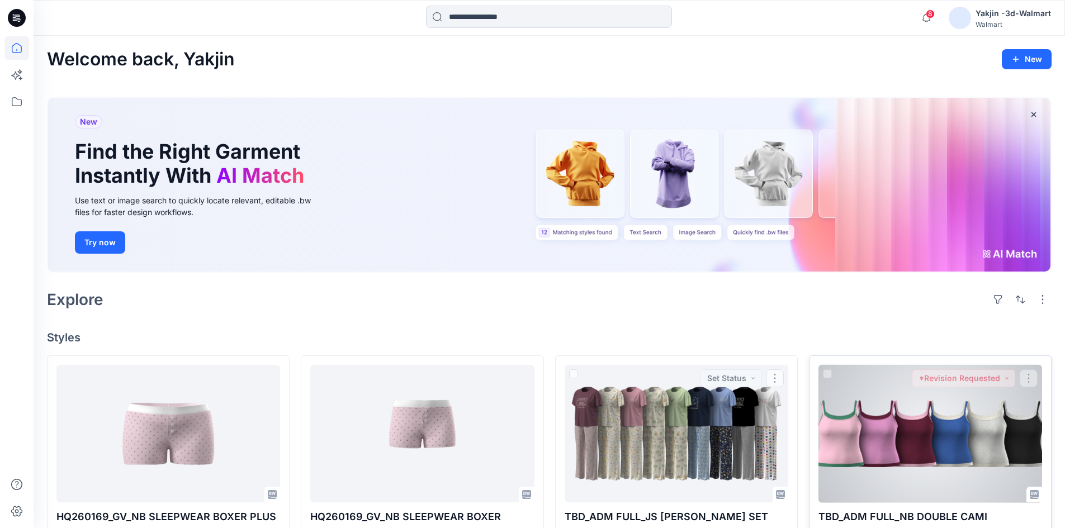 This screenshot has height=528, width=1065. What do you see at coordinates (141, 59) in the screenshot?
I see `h2: Welcome back, Yakjin` at bounding box center [141, 59].